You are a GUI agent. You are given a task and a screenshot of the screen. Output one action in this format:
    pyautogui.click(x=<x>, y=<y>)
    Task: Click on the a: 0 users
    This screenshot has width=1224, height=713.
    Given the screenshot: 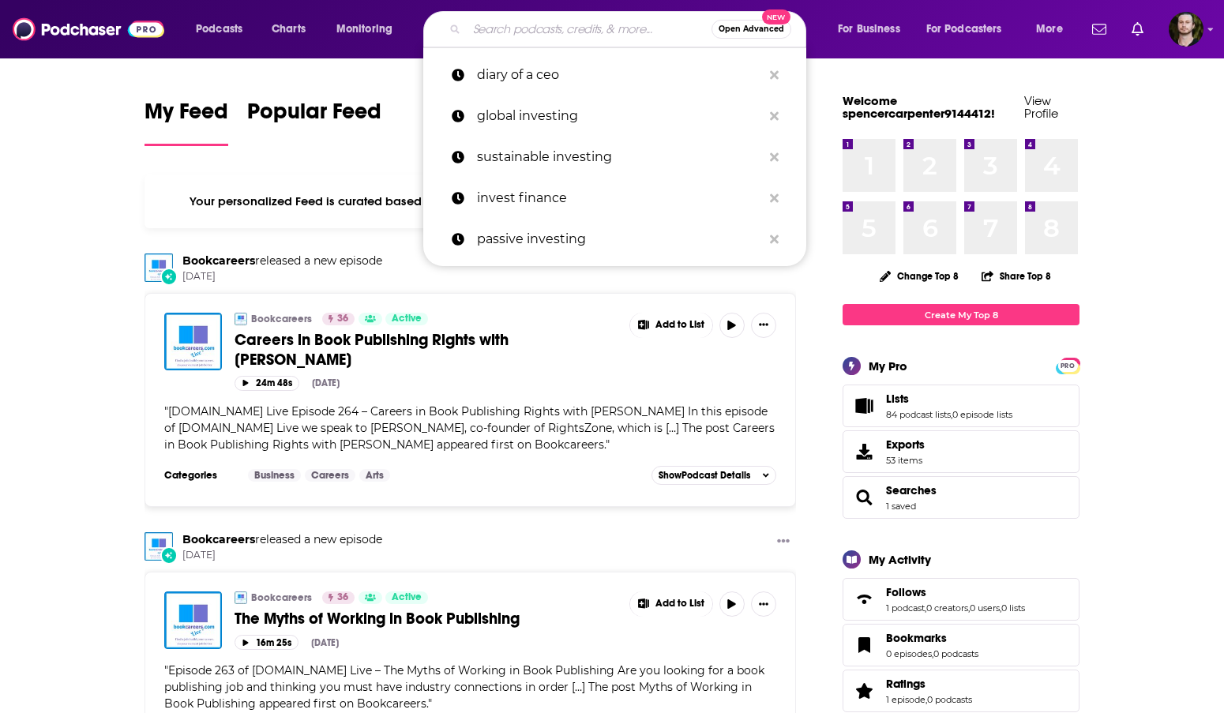 What is the action you would take?
    pyautogui.click(x=985, y=608)
    